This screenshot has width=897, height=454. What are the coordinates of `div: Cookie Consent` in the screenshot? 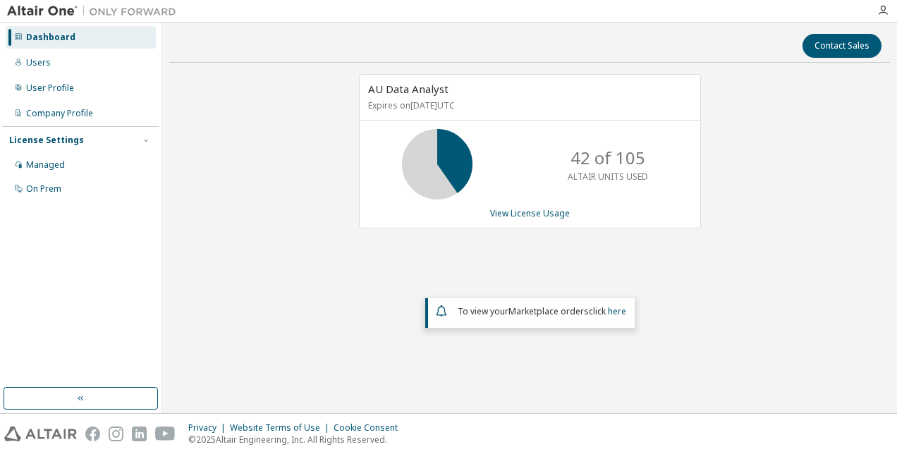 It's located at (369, 428).